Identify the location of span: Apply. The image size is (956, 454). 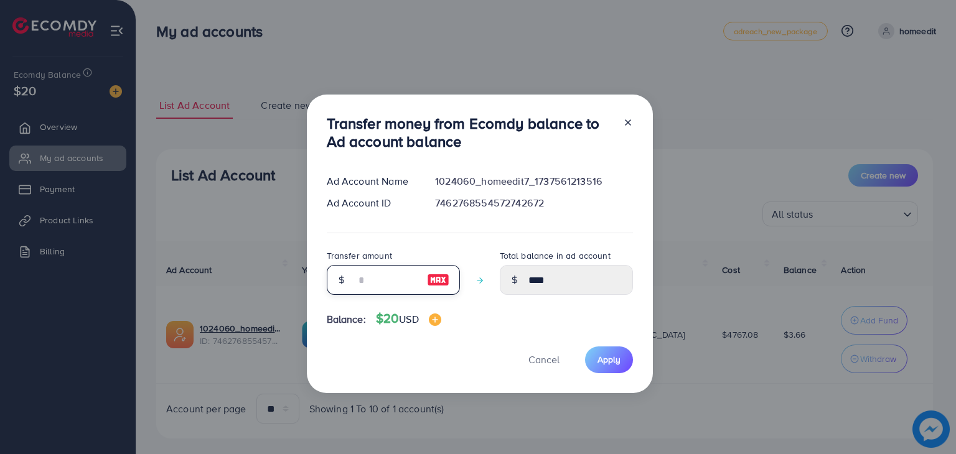
(609, 360).